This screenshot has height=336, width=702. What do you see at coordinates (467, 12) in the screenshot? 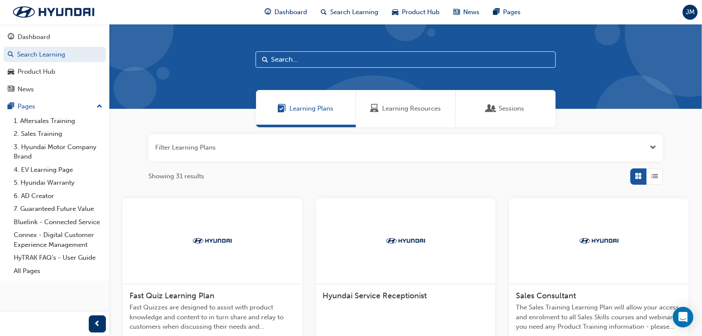
I see `a: news-iconNews` at bounding box center [467, 12].